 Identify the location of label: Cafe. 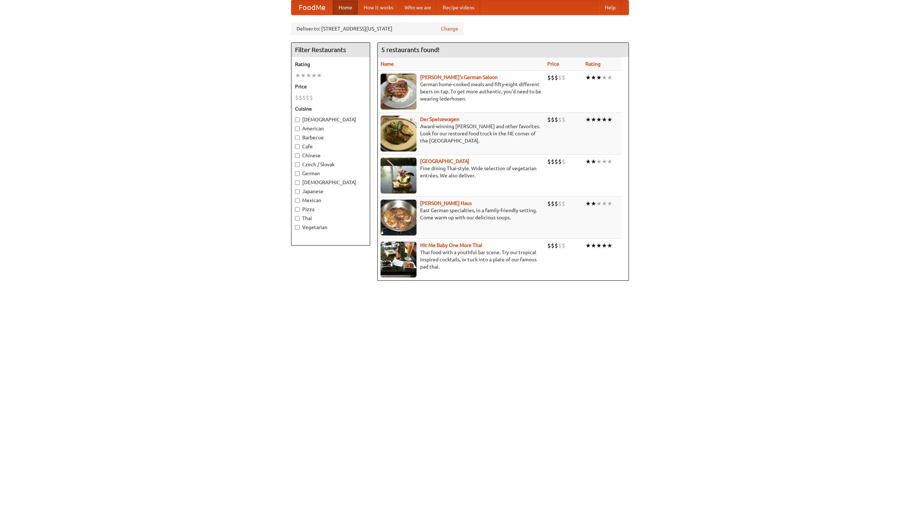
(331, 147).